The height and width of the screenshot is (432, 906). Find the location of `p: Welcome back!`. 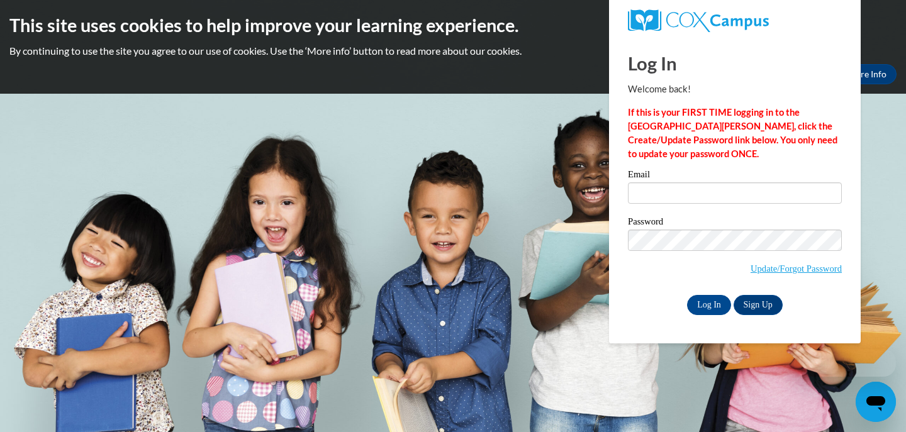

p: Welcome back! is located at coordinates (735, 89).